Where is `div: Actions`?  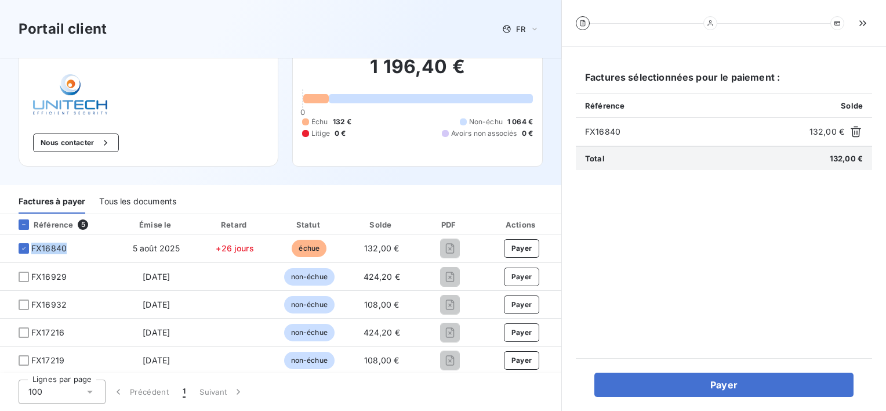
div: Actions is located at coordinates (521, 224).